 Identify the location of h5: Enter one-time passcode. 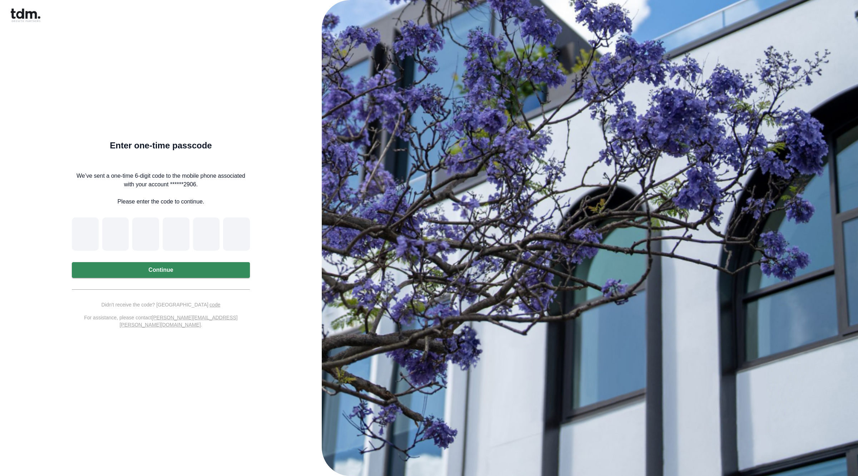
(161, 146).